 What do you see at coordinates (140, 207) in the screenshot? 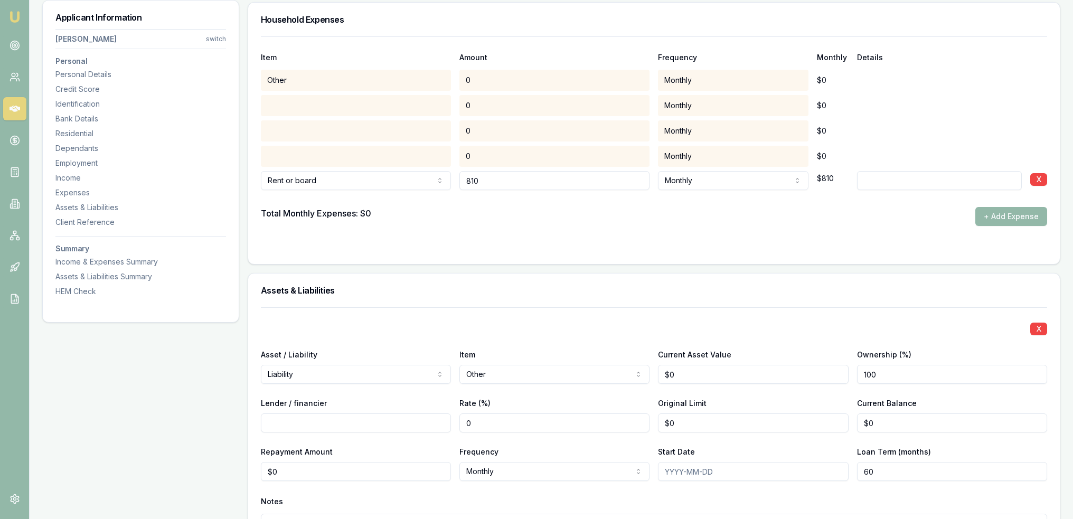
I see `div: Assets & Liabilities` at bounding box center [140, 207].